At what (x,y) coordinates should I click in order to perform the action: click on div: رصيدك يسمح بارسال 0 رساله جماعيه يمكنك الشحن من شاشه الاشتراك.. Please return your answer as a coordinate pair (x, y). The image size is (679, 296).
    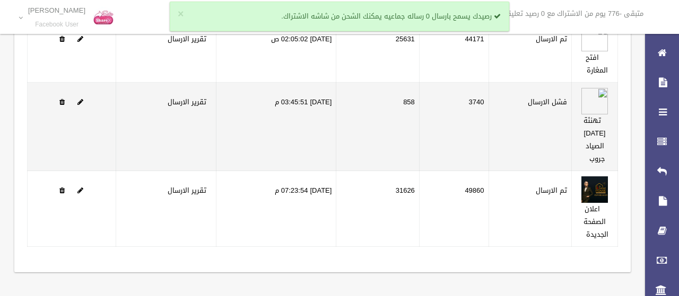
    Looking at the image, I should click on (339, 16).